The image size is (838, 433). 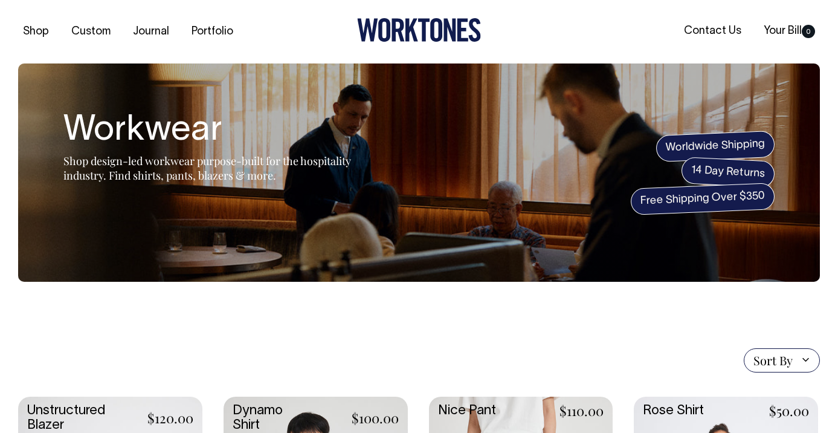 What do you see at coordinates (728, 172) in the screenshot?
I see `span: 14 Day Returns` at bounding box center [728, 172].